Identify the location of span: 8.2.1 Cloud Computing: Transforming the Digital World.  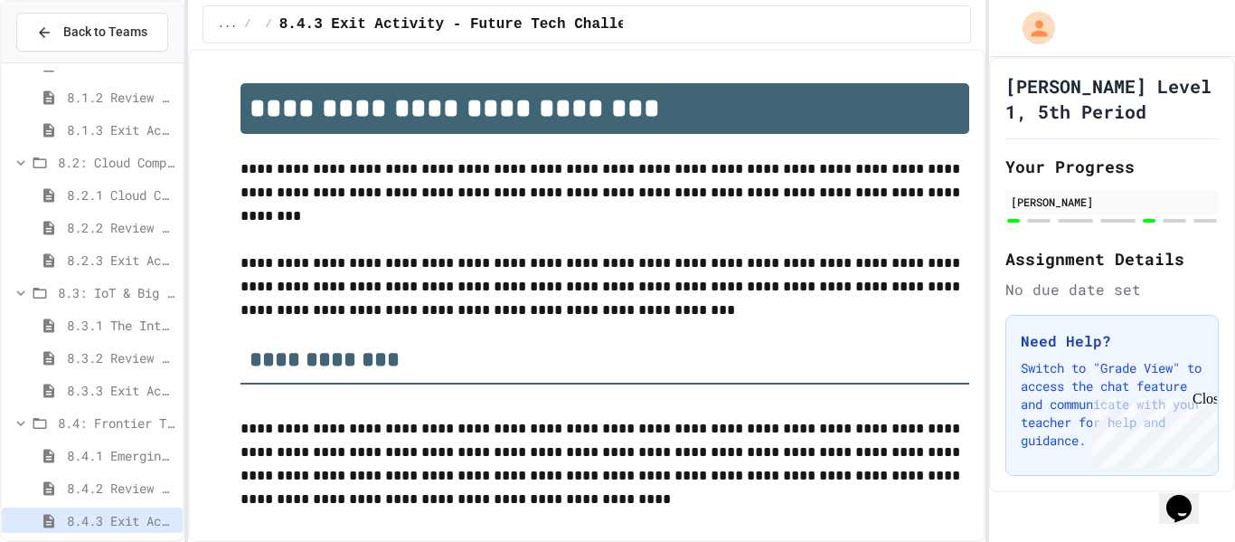
(121, 194).